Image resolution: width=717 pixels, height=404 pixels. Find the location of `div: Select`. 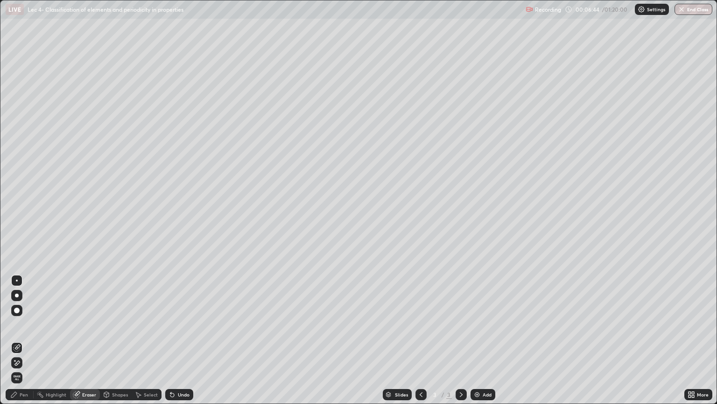

div: Select is located at coordinates (151, 394).